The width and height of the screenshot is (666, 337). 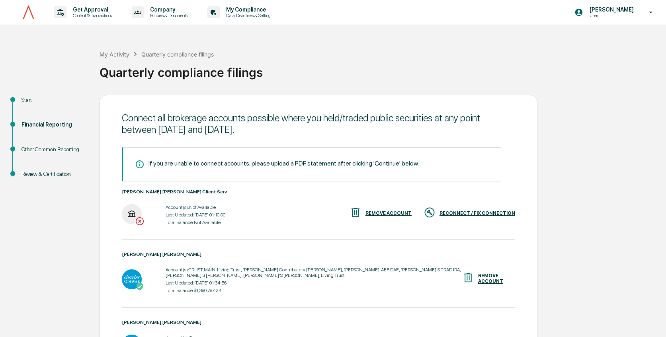 What do you see at coordinates (114, 54) in the screenshot?
I see `div: My Activity` at bounding box center [114, 54].